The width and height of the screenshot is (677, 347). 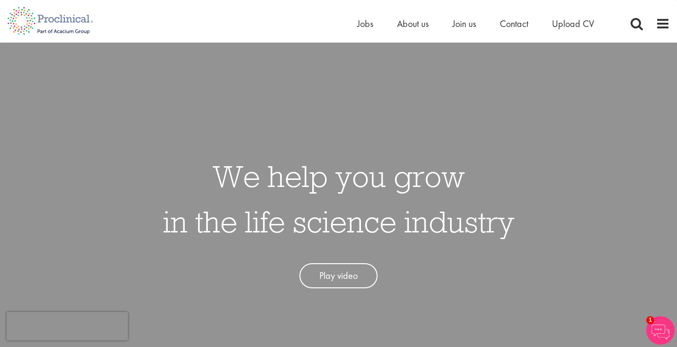 What do you see at coordinates (464, 24) in the screenshot?
I see `span: Join us` at bounding box center [464, 24].